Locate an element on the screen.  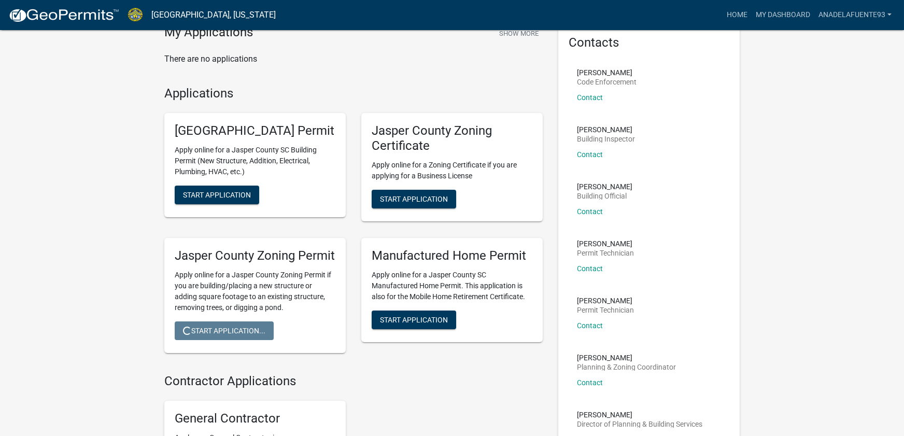
p: Apply online for a Jasper County SC Building Permit (New Structure, Addition, Electrical, Plumbin... is located at coordinates (255, 161).